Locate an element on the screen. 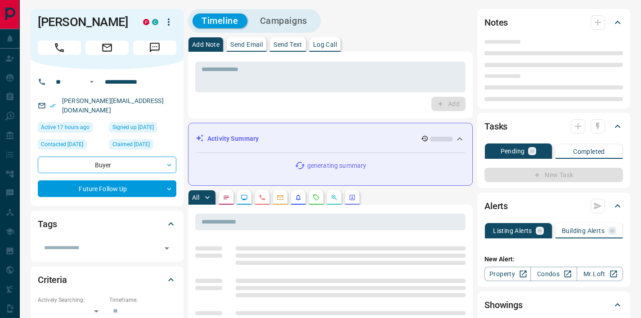  p: Pending is located at coordinates (513, 151).